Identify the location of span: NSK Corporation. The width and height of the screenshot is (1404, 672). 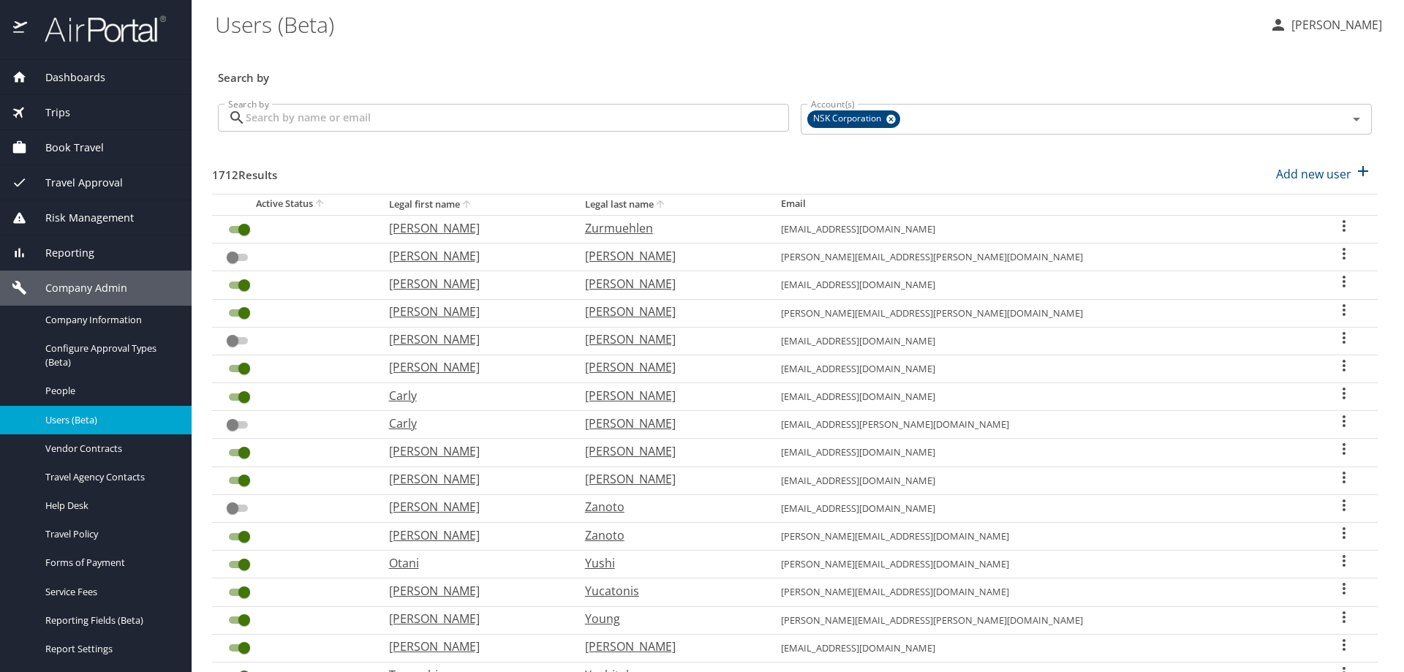
(848, 118).